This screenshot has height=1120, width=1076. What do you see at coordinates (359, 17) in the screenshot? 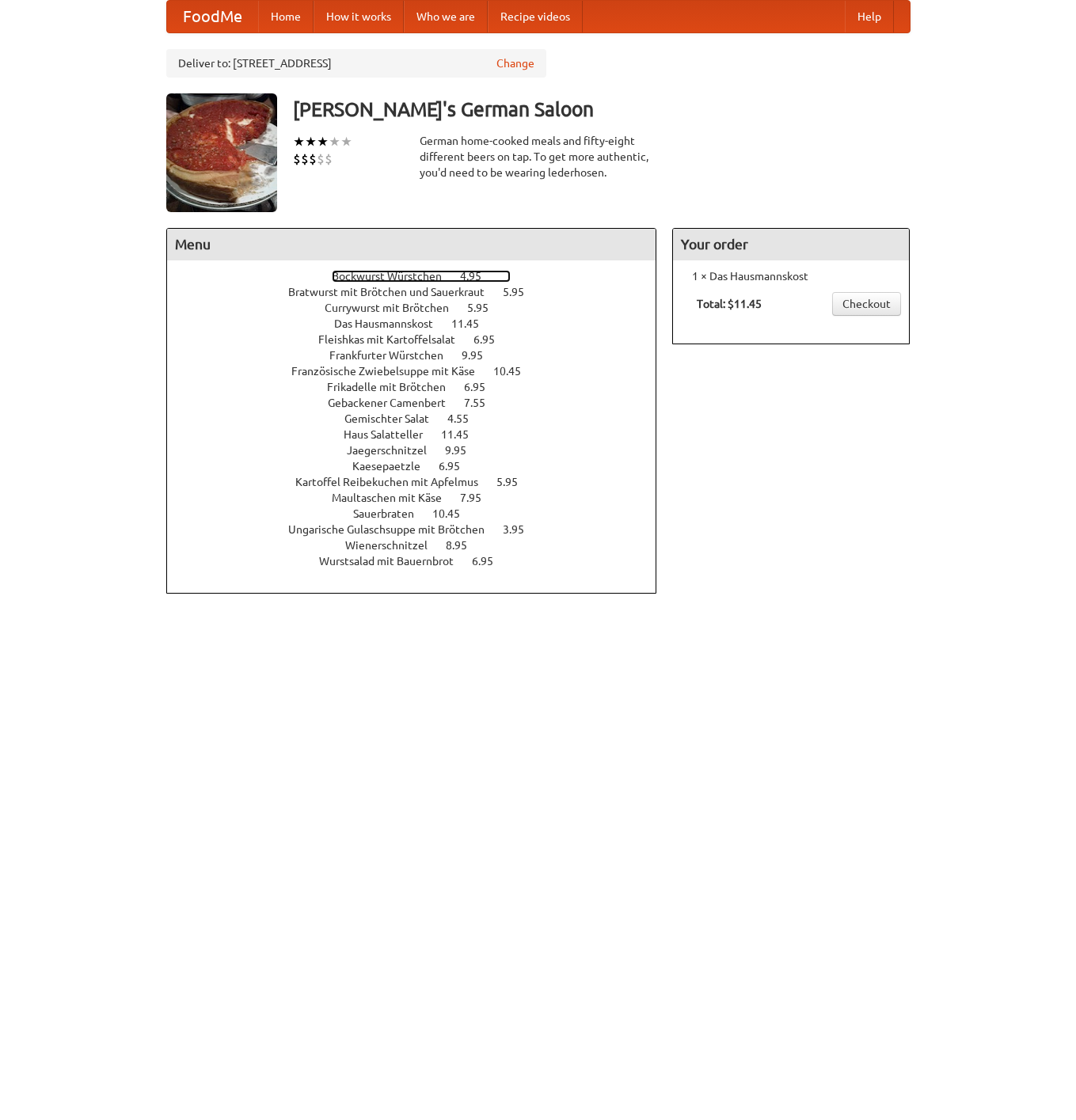
I see `a: How it works` at bounding box center [359, 17].